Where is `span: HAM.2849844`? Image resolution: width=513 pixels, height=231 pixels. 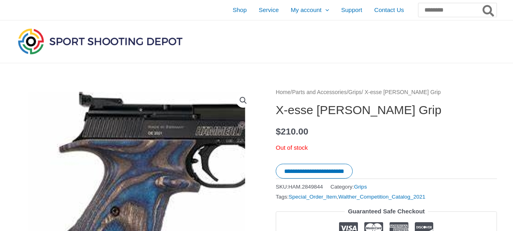
span: HAM.2849844 is located at coordinates (306, 187).